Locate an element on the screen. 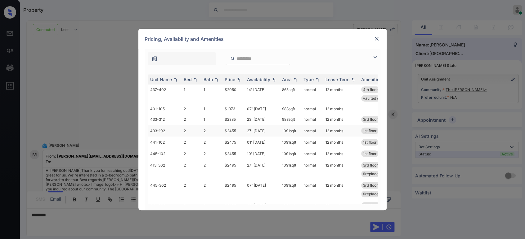 Image resolution: width=525 pixels, height=239 pixels. div: Bed is located at coordinates (188, 79).